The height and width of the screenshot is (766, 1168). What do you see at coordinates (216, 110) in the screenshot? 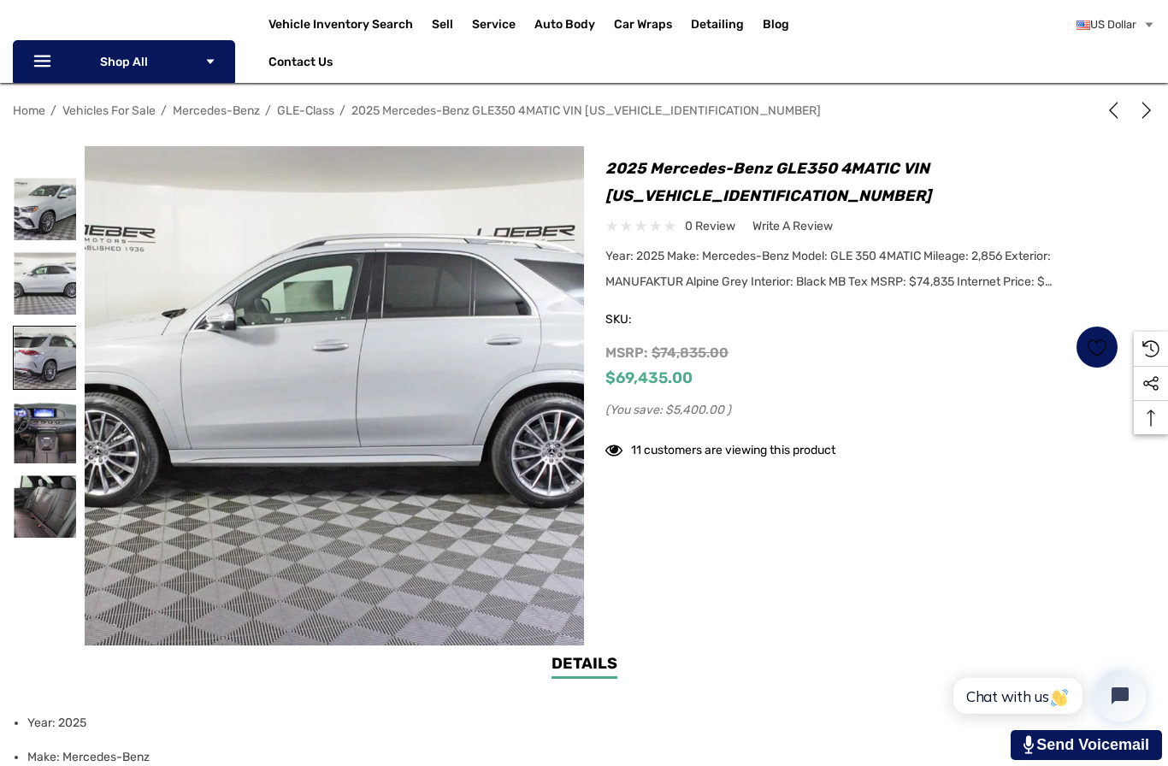
I see `a: Mercedes-Benz` at bounding box center [216, 110].